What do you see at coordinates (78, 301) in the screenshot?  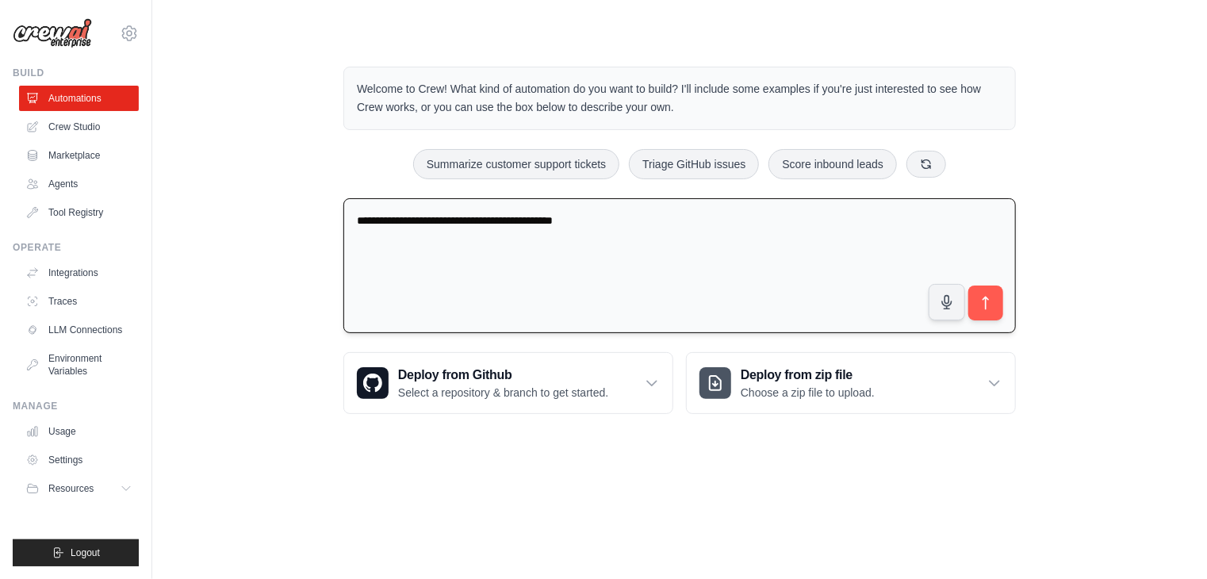 I see `a: Traces` at bounding box center [78, 301].